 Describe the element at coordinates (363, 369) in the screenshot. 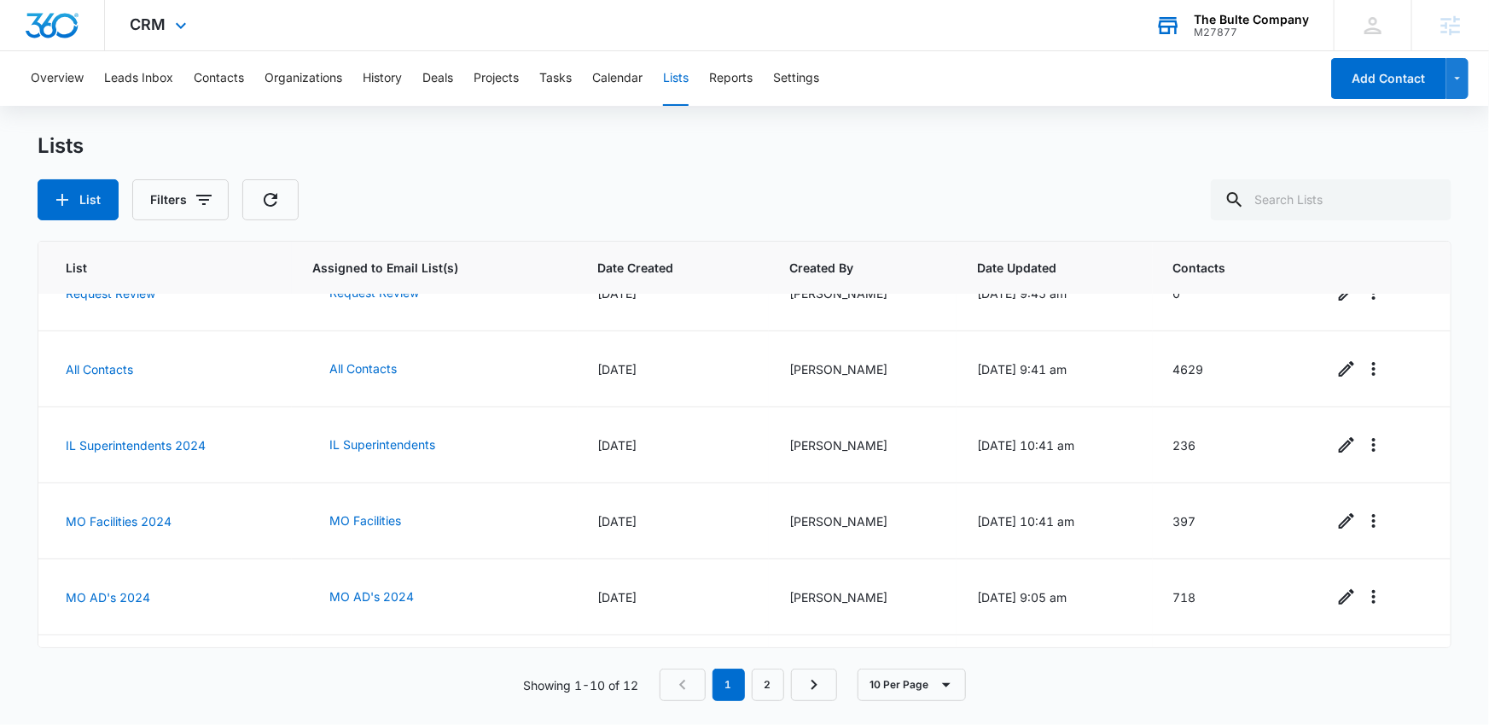

I see `button: All Contacts` at that location.